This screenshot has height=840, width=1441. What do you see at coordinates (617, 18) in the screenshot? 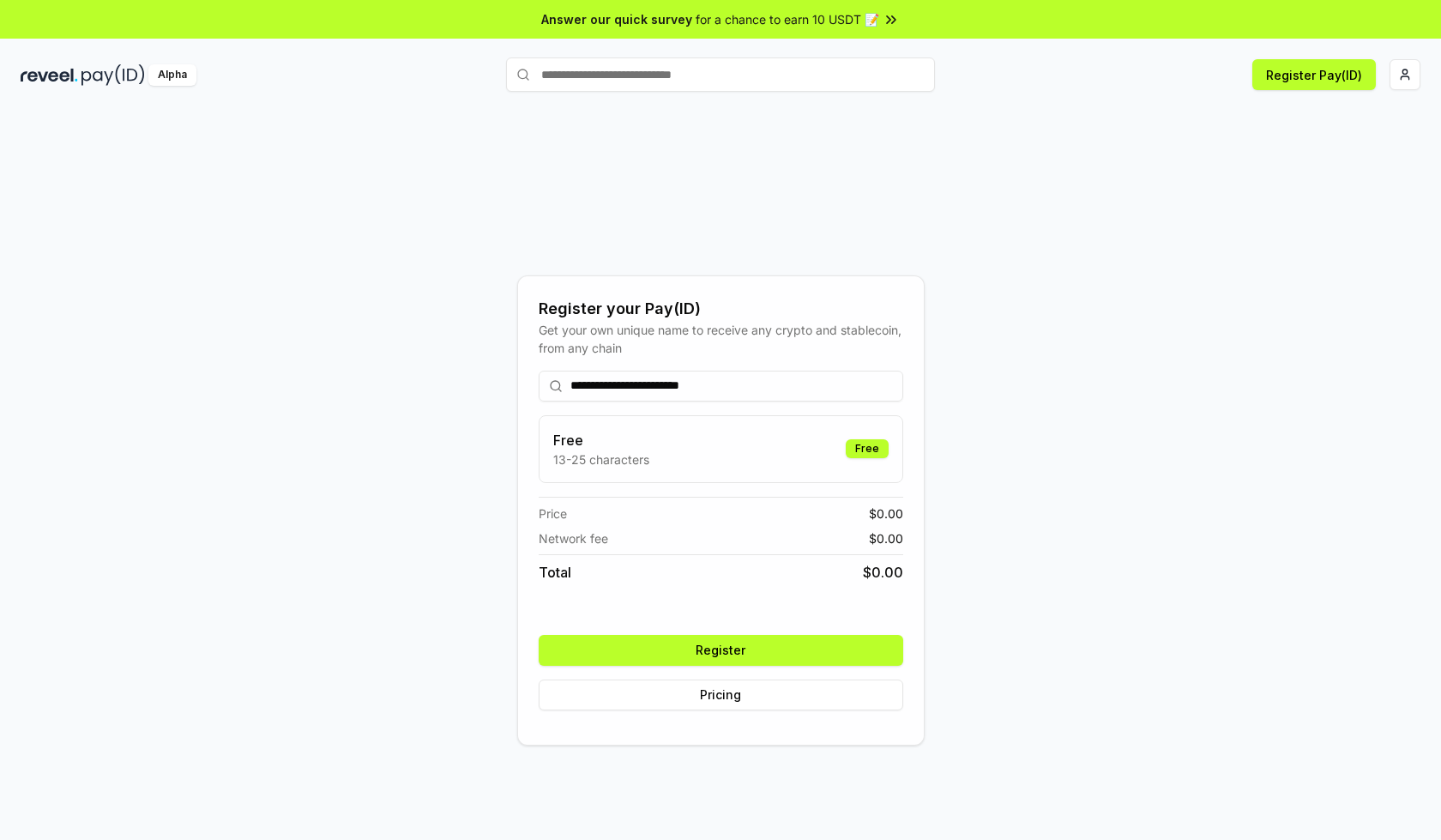
I see `span: Answer our quick survey` at bounding box center [617, 18].